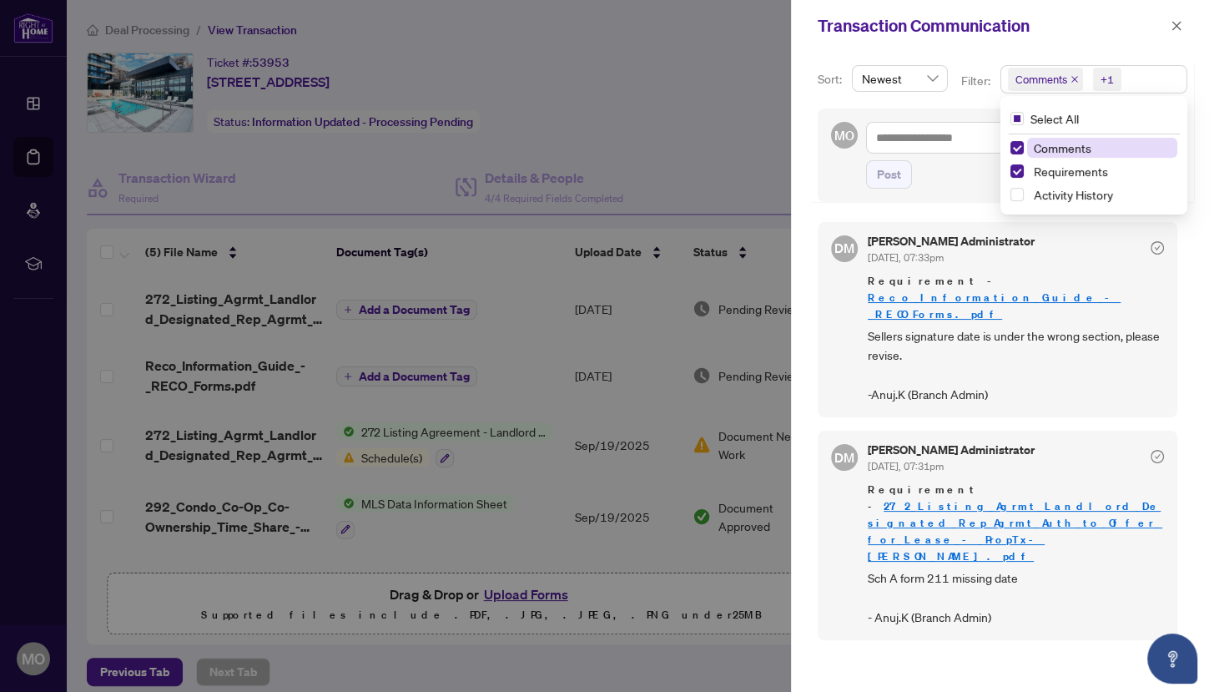  Describe the element at coordinates (994, 305) in the screenshot. I see `a: Reco_Information_Guide_-_RECO_Forms.pdf` at that location.